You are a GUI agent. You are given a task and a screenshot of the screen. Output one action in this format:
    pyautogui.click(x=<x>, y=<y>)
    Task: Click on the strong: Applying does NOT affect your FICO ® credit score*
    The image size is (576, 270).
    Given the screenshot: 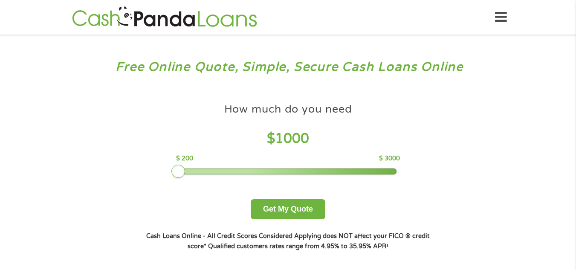 What is the action you would take?
    pyautogui.click(x=309, y=241)
    